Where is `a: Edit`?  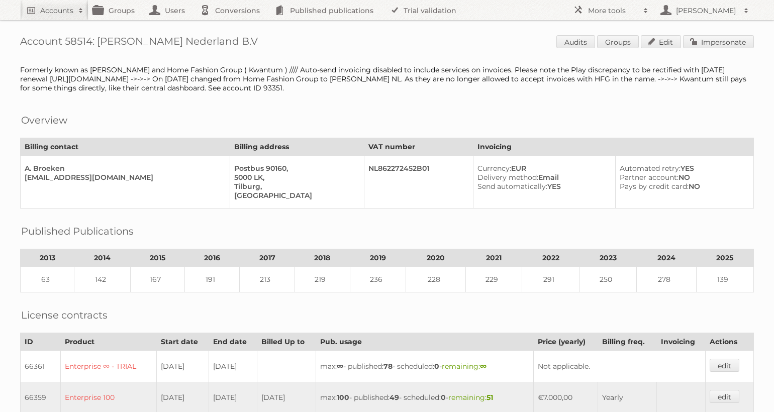
a: Edit is located at coordinates (661, 42).